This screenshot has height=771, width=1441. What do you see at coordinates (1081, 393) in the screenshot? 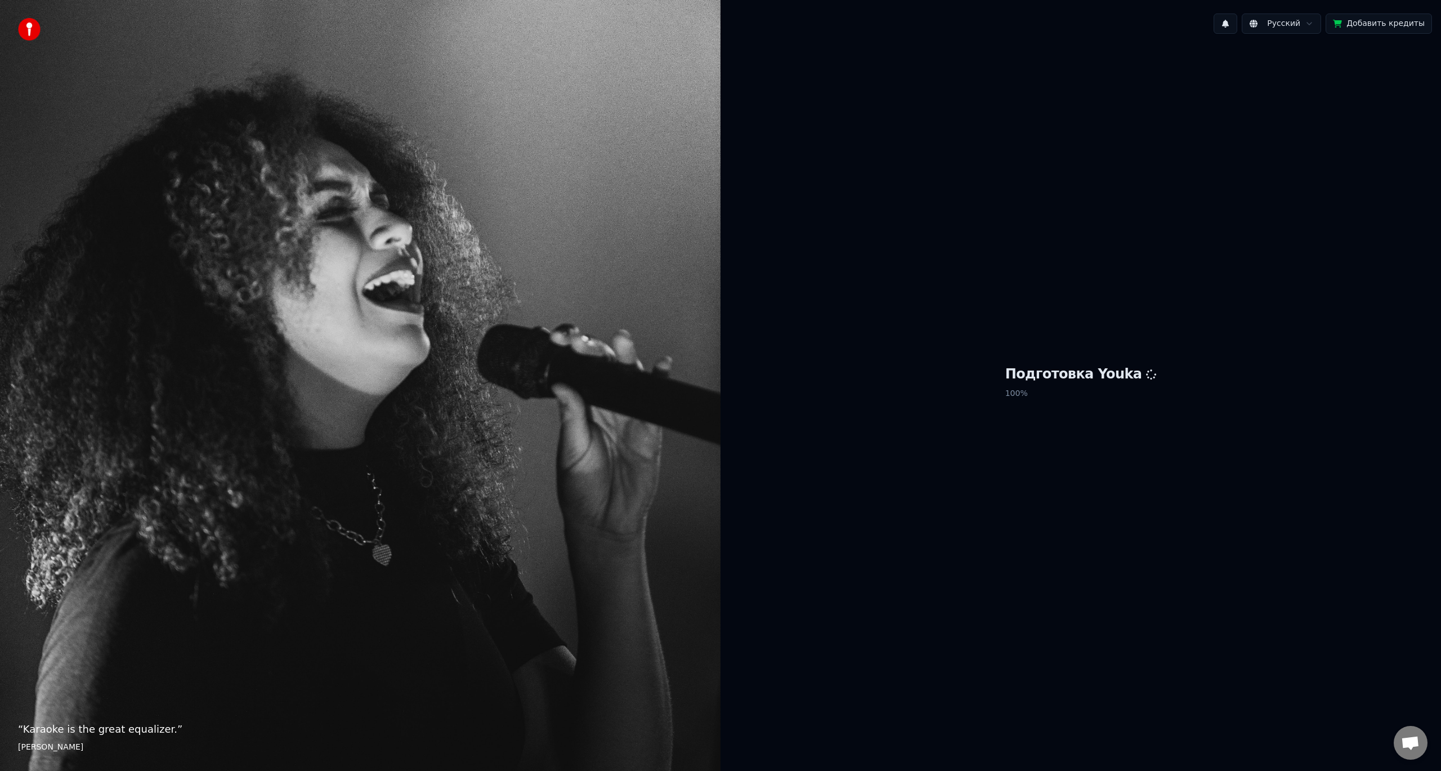
I see `p: 100 %` at bounding box center [1081, 393].